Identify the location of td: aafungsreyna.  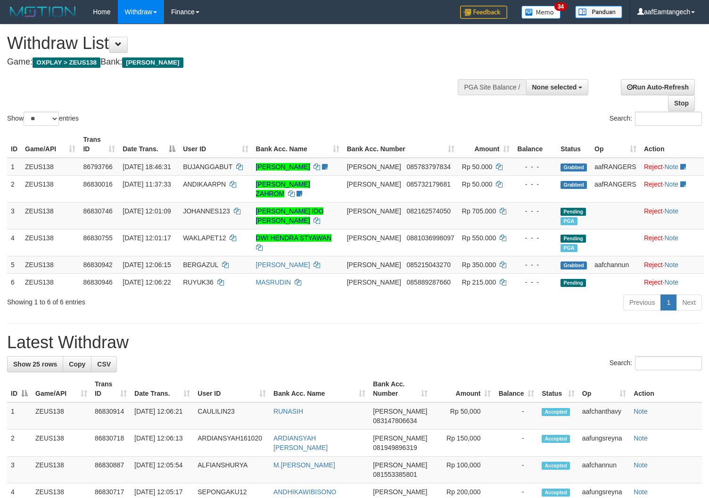
(604, 443).